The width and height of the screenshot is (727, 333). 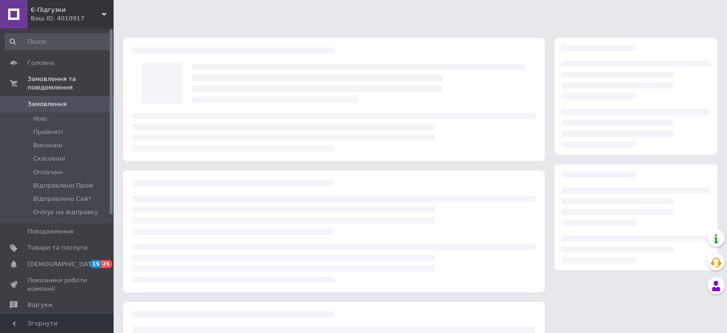 I want to click on span: Відгуки, so click(x=40, y=305).